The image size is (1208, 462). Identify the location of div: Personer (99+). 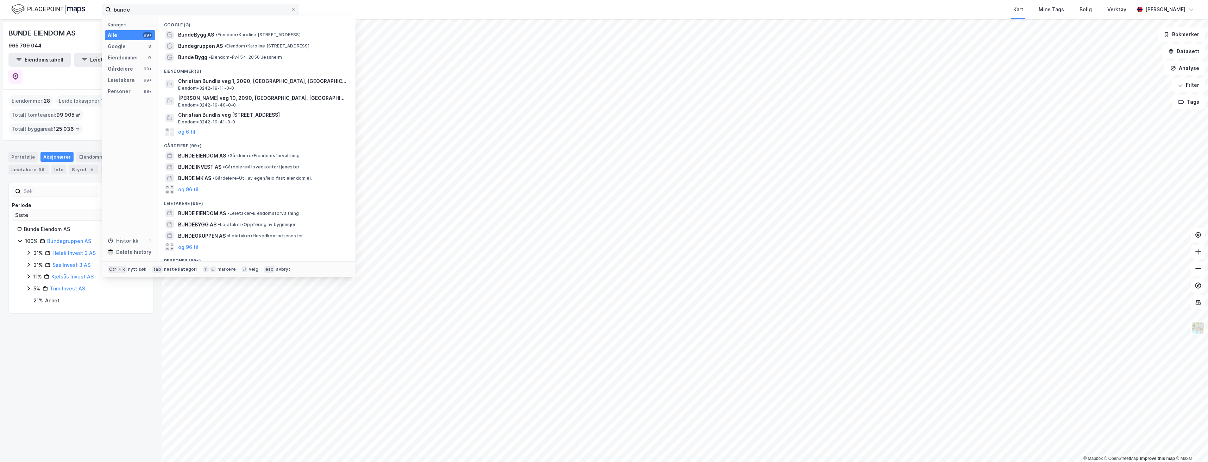
(257, 259).